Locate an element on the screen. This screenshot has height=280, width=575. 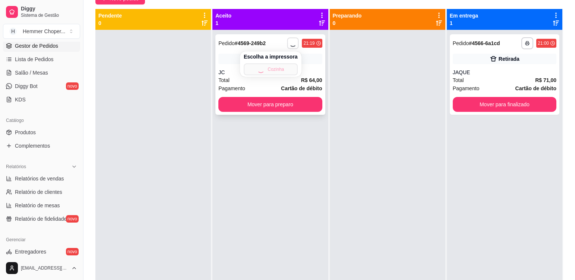
p: Em entrega is located at coordinates (464, 16).